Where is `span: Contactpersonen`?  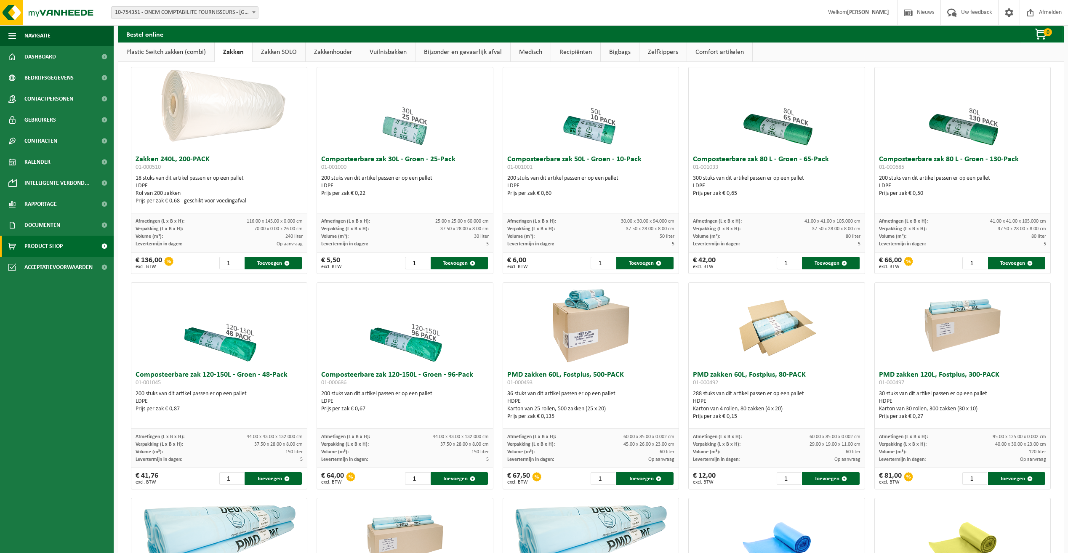 span: Contactpersonen is located at coordinates (49, 99).